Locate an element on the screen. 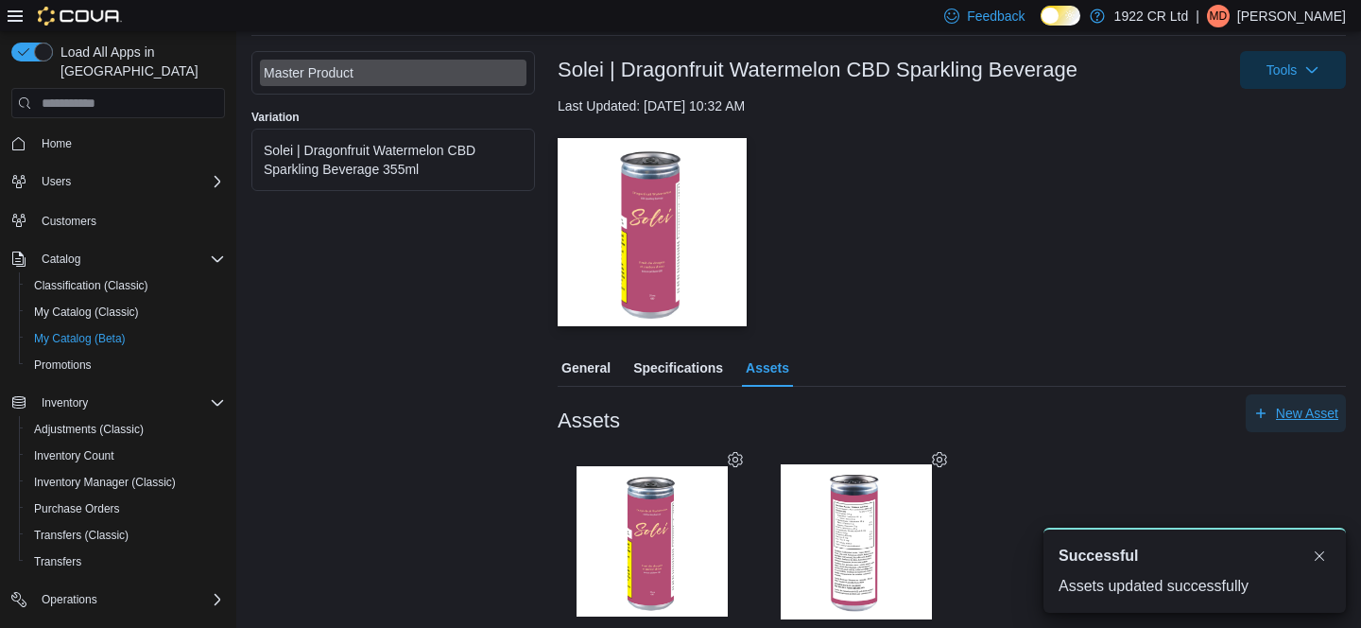 This screenshot has height=628, width=1361. h3: Assets is located at coordinates (589, 421).